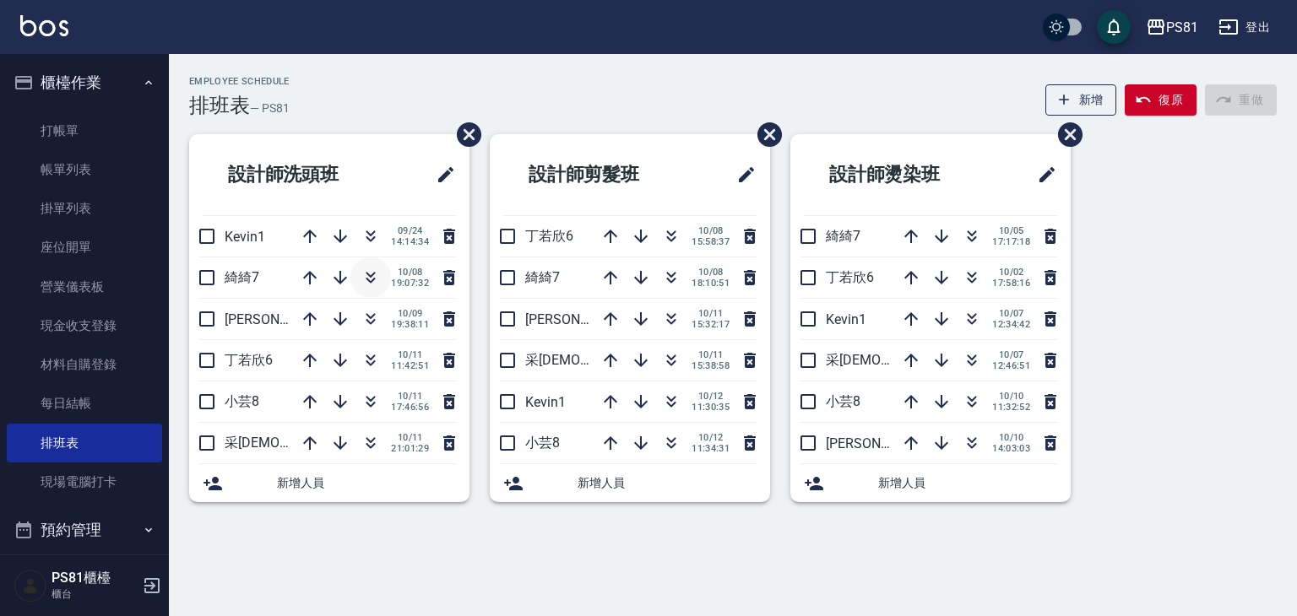  What do you see at coordinates (1182, 27) in the screenshot?
I see `div: PS81` at bounding box center [1182, 27].